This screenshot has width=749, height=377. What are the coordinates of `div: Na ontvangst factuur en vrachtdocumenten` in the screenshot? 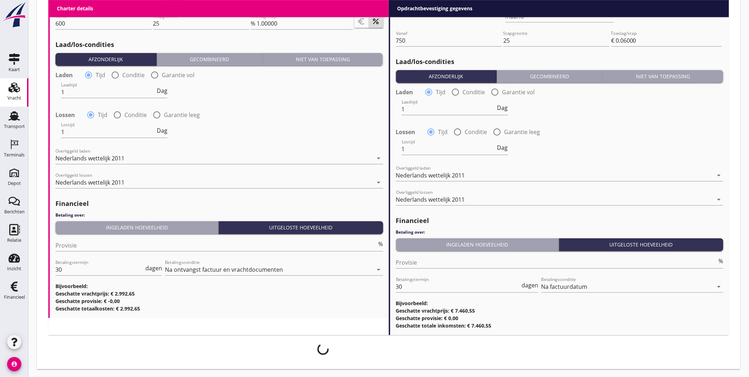 It's located at (224, 270).